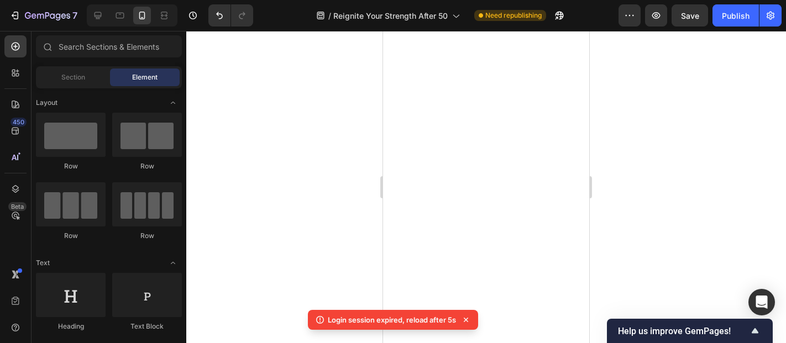 The image size is (786, 343). What do you see at coordinates (690, 331) in the screenshot?
I see `button: Show survey - Help us improve GemPages!` at bounding box center [690, 331].